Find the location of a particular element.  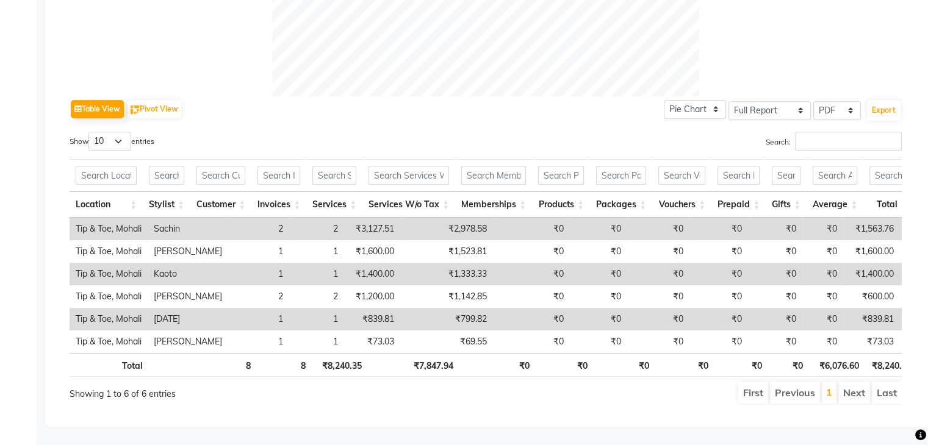

a: 1 is located at coordinates (829, 392).